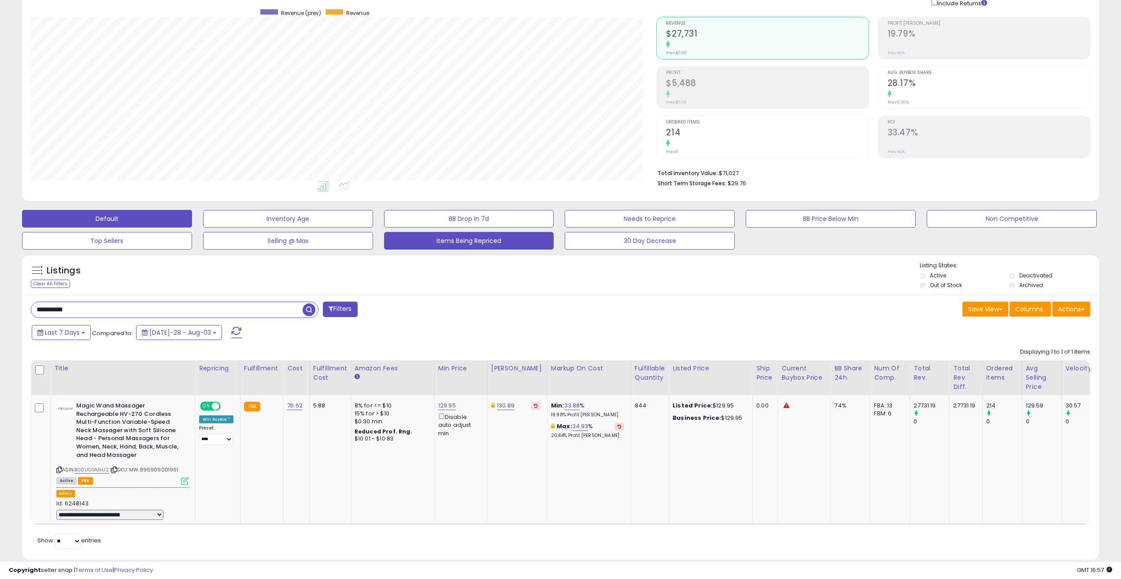 The image size is (1121, 579). Describe the element at coordinates (357, 377) in the screenshot. I see `small: Amazon Fees.` at that location.